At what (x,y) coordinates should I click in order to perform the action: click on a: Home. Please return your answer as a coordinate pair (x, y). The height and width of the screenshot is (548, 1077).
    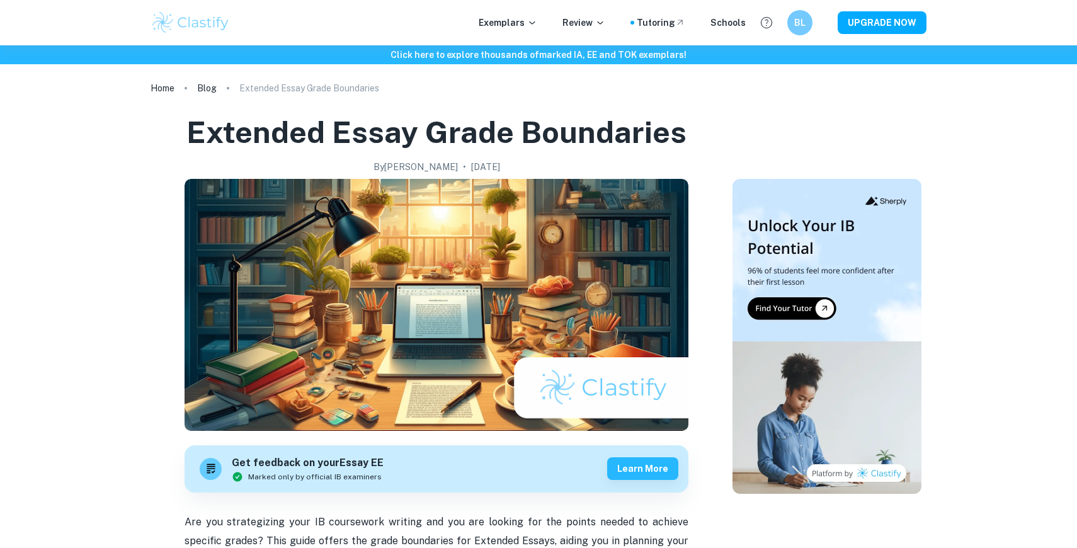
    Looking at the image, I should click on (162, 88).